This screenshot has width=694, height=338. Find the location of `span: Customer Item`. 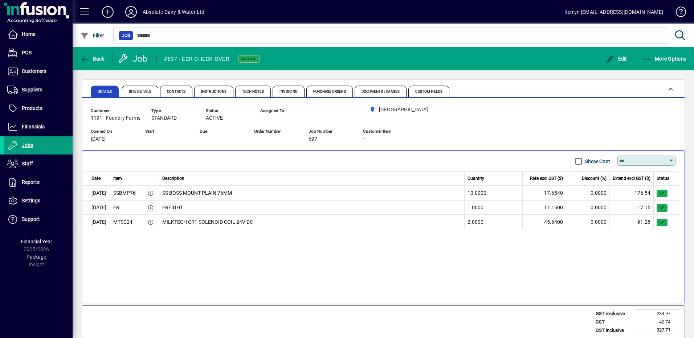

span: Customer Item is located at coordinates (393, 131).